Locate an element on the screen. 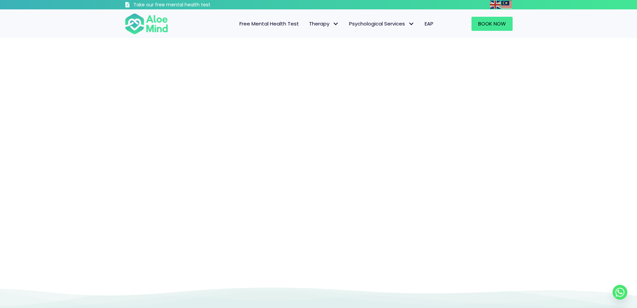 The height and width of the screenshot is (308, 637). span: Therapy: submenu is located at coordinates (336, 24).